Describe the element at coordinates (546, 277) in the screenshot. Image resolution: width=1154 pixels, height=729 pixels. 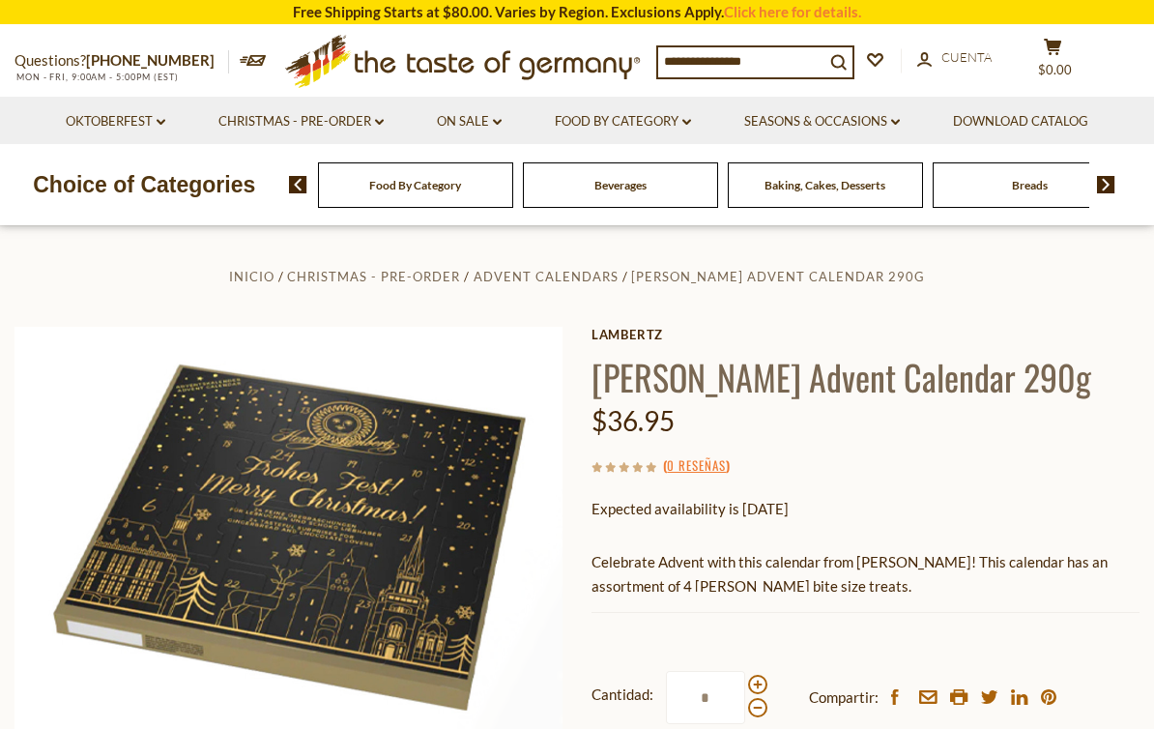
I see `span: Advent Calendars` at that location.